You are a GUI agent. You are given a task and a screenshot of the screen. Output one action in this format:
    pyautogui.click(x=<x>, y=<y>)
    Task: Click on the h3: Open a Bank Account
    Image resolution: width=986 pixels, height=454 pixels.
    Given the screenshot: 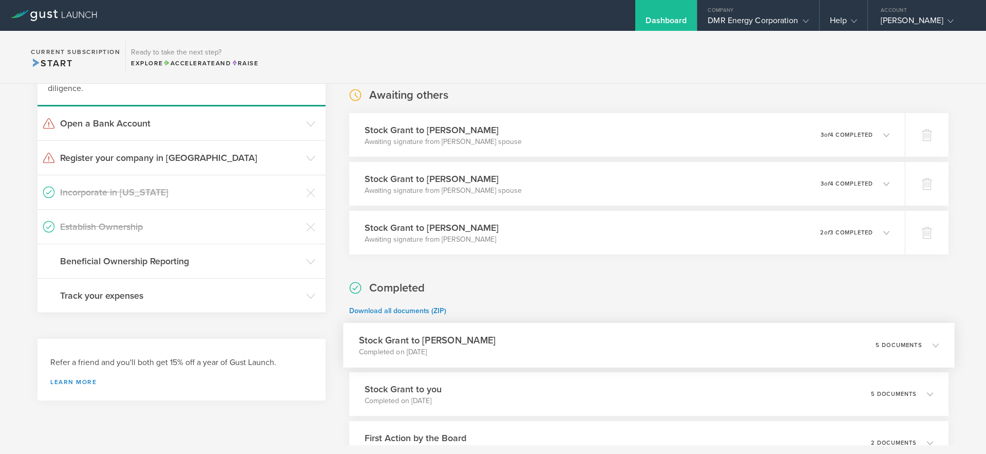 What is the action you would take?
    pyautogui.click(x=180, y=123)
    